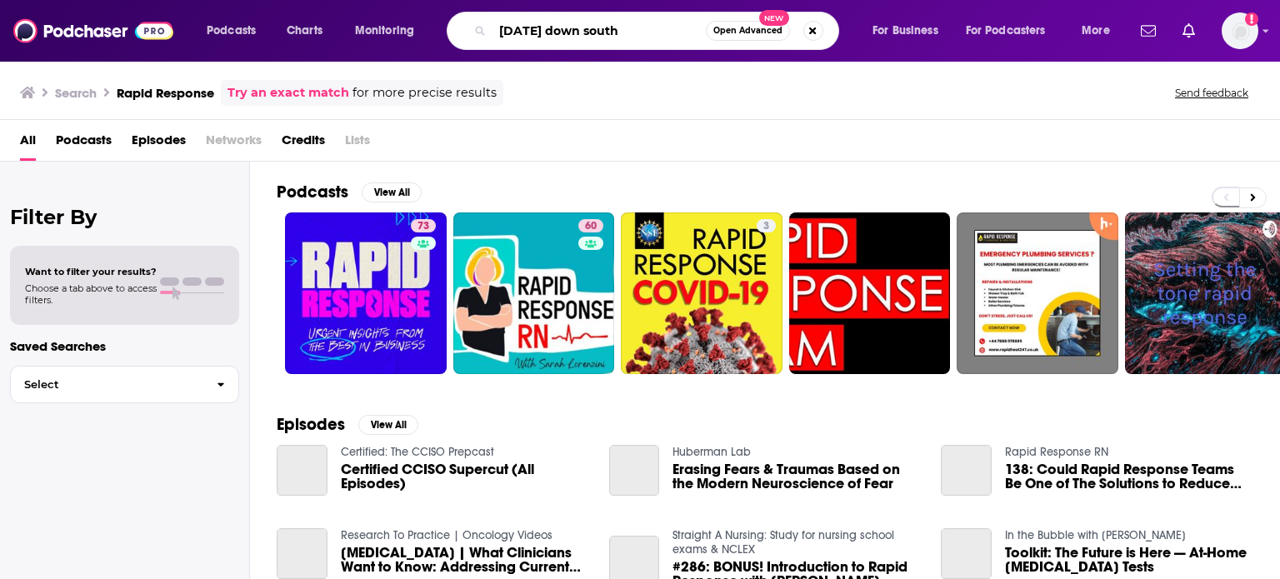 This screenshot has height=579, width=1280. What do you see at coordinates (158, 143) in the screenshot?
I see `a: Episodes` at bounding box center [158, 143].